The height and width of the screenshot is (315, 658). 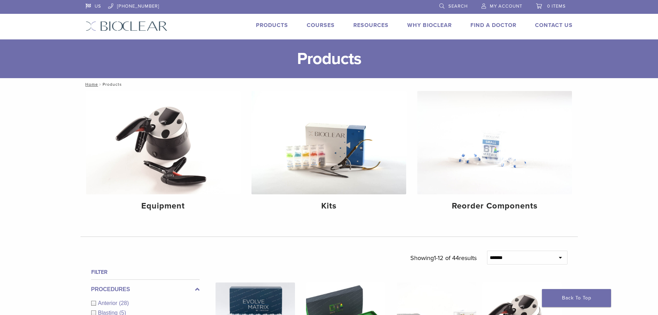 I want to click on a: Back To Top, so click(x=576, y=298).